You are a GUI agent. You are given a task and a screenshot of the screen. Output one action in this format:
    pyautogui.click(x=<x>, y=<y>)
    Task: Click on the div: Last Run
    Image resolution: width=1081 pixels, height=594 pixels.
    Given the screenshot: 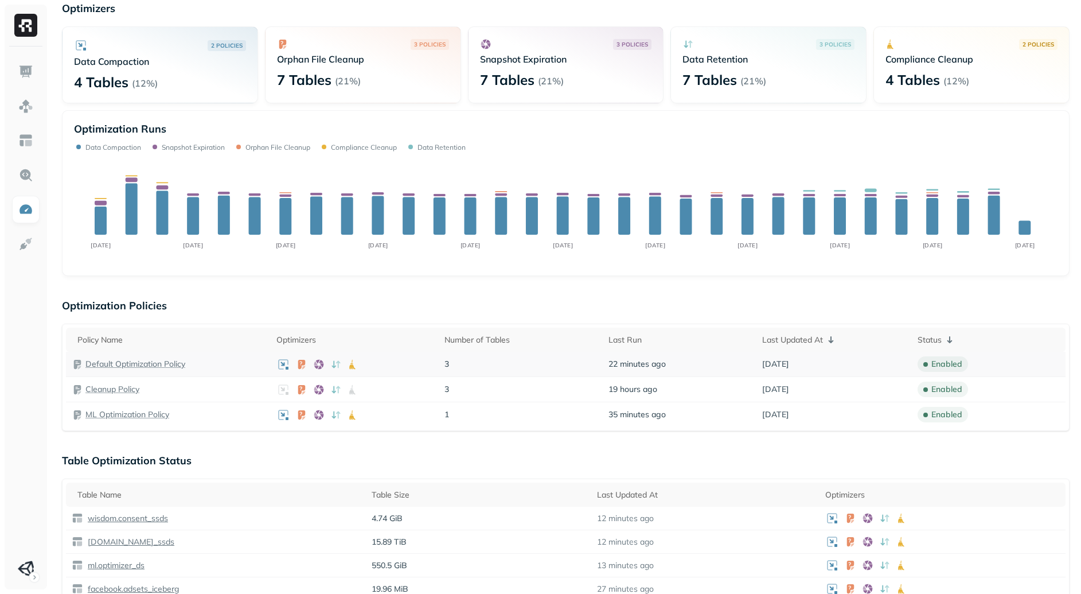 What is the action you would take?
    pyautogui.click(x=680, y=340)
    